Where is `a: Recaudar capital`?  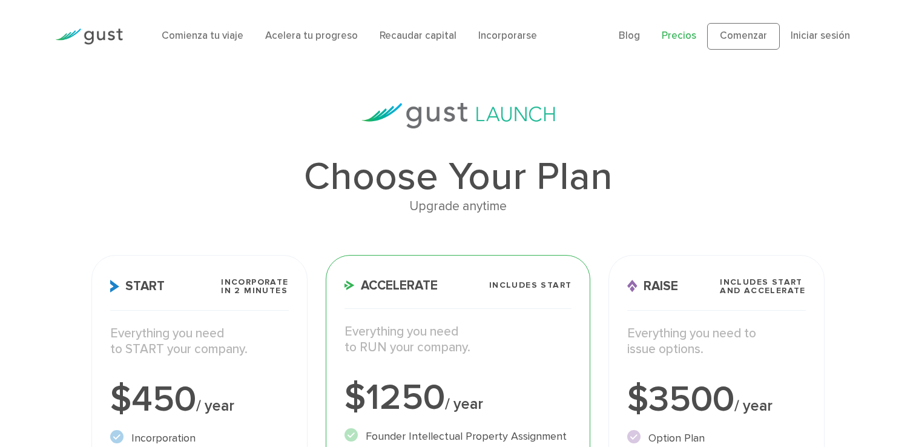
a: Recaudar capital is located at coordinates (418, 36).